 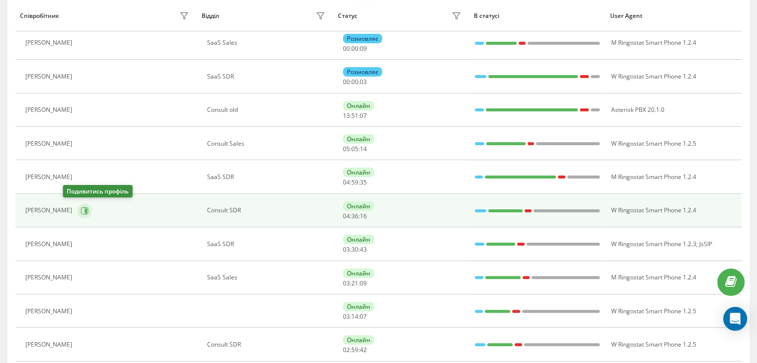 What do you see at coordinates (347, 116) in the screenshot?
I see `span: 13` at bounding box center [347, 116].